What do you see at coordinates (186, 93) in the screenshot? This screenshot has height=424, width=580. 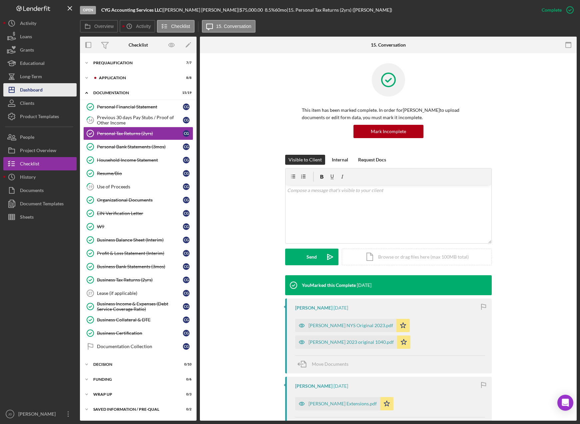 I see `div: 15 / 19` at bounding box center [186, 93].